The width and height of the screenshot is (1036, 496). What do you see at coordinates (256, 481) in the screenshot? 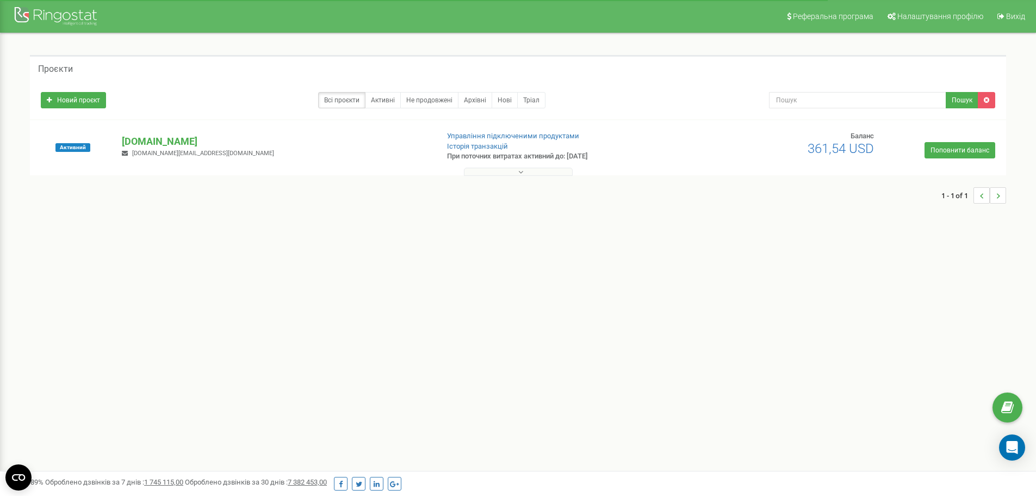
I see `span: Оброблено дзвінків за 30 днів :` at bounding box center [256, 481].